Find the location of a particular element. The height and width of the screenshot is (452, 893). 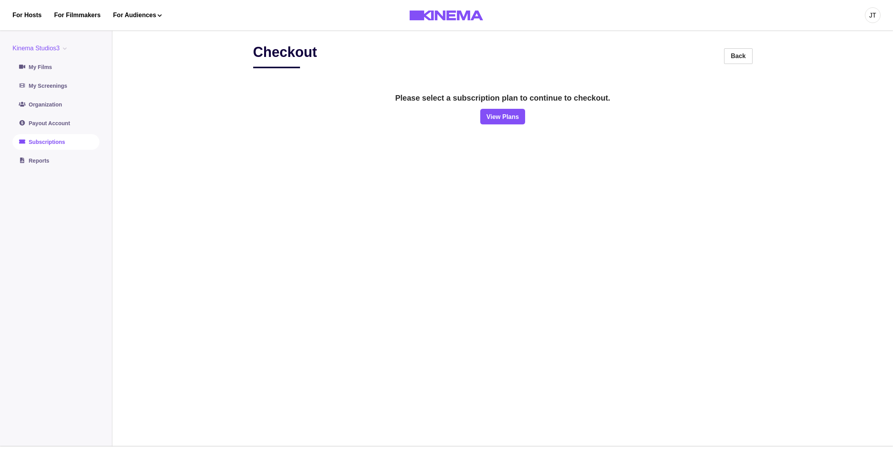

button: Kinema Studios3 is located at coordinates (41, 48).